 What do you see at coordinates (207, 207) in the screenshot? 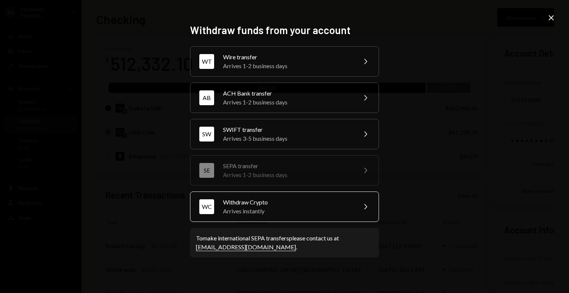
I see `div: WC` at bounding box center [207, 207].